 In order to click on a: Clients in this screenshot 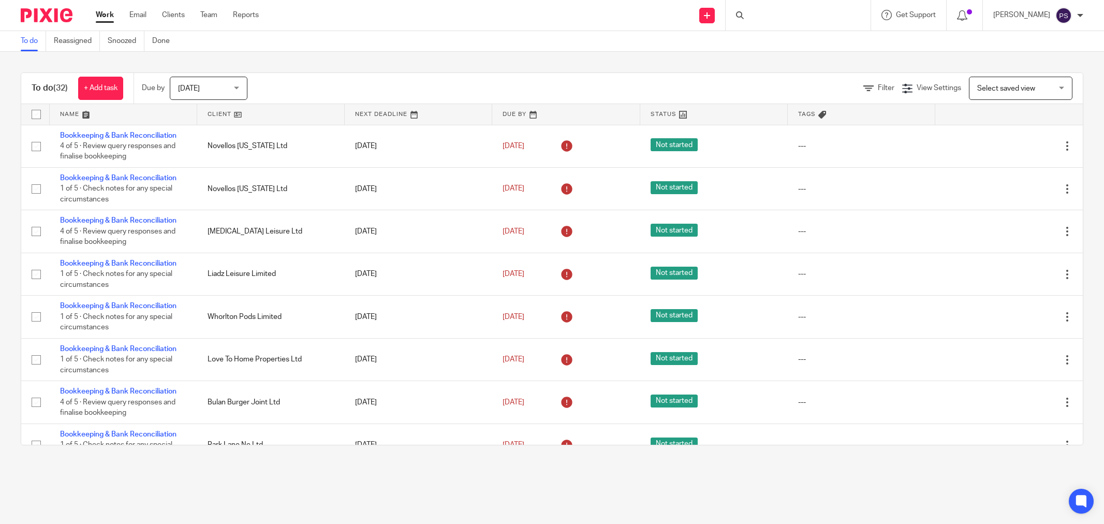, I will do `click(173, 15)`.